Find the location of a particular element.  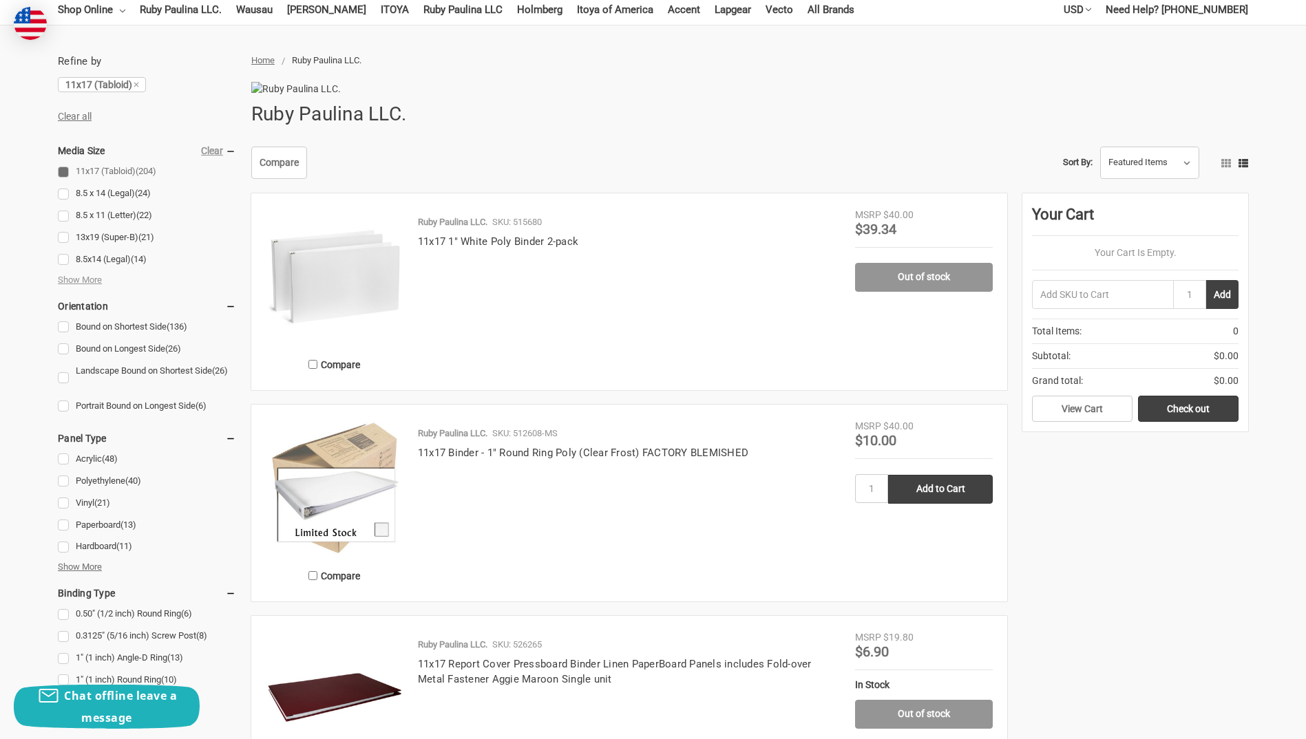

span: $10.00 is located at coordinates (876, 441).